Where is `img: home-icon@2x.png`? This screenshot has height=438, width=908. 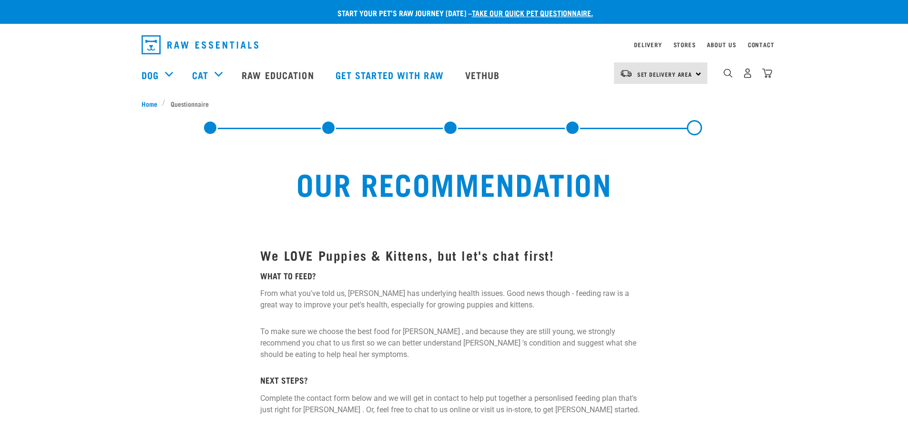 img: home-icon@2x.png is located at coordinates (767, 73).